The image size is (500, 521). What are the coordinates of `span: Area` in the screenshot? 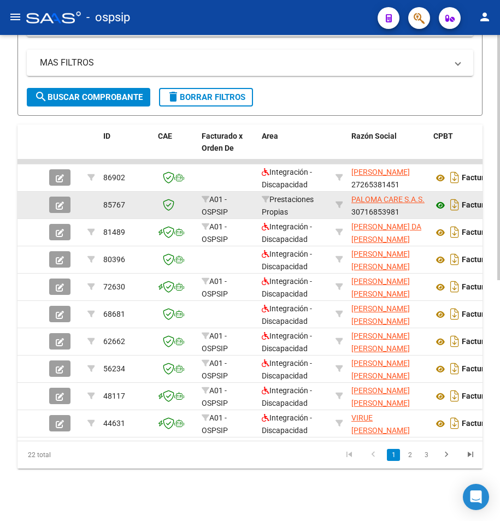 It's located at (270, 136).